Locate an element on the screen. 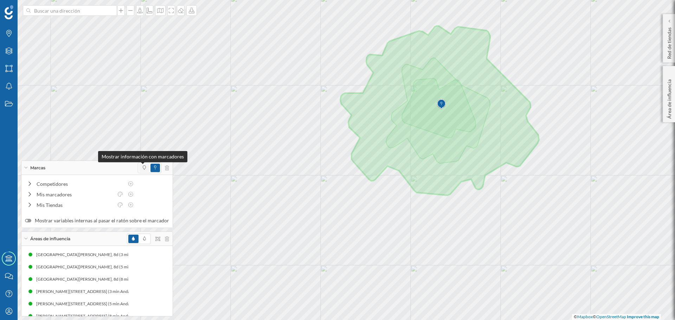 The height and width of the screenshot is (320, 675). p: Área de influencia is located at coordinates (669, 98).